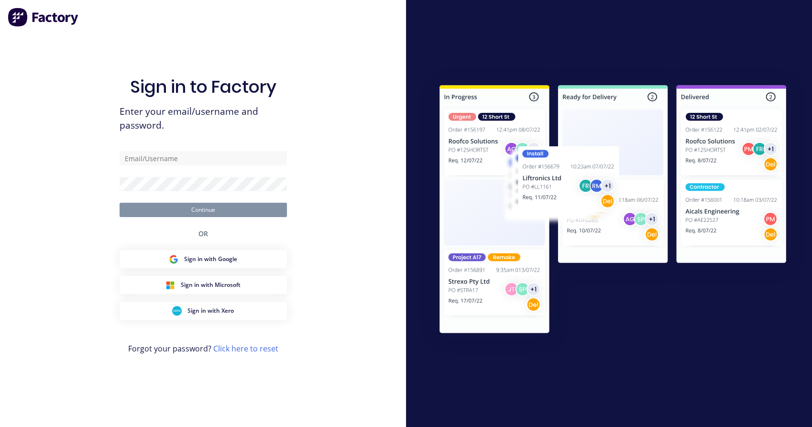  What do you see at coordinates (210, 285) in the screenshot?
I see `span: Sign in with Microsoft` at bounding box center [210, 285].